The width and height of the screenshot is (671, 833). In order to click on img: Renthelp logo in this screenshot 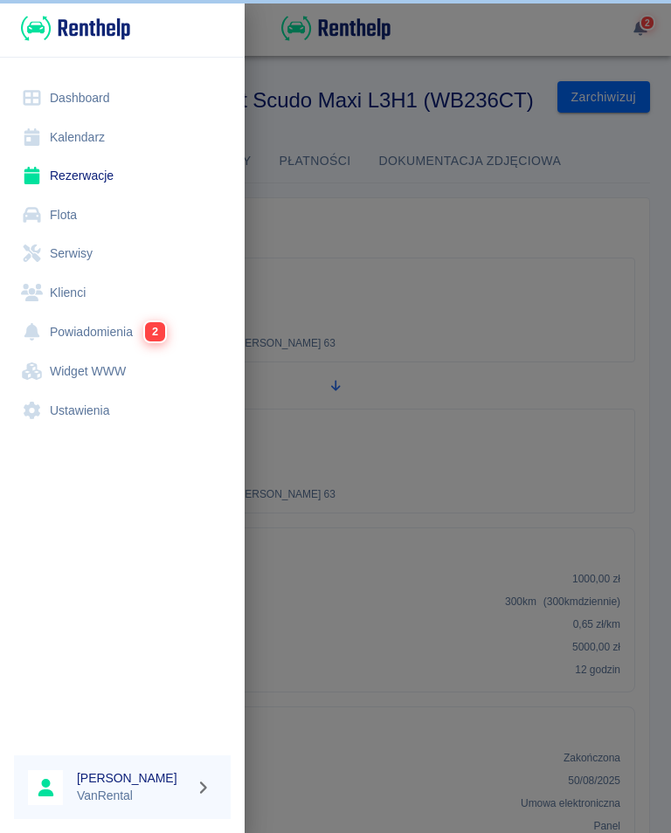, I will do `click(75, 28)`.